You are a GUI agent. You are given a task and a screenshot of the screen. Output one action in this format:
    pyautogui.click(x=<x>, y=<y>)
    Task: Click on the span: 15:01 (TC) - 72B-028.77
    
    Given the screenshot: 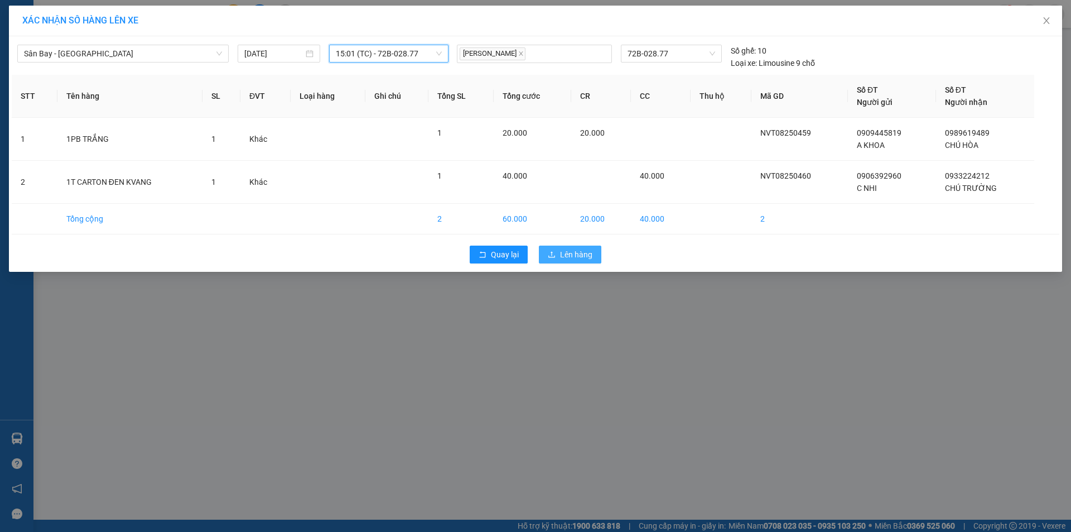 What is the action you would take?
    pyautogui.click(x=389, y=54)
    